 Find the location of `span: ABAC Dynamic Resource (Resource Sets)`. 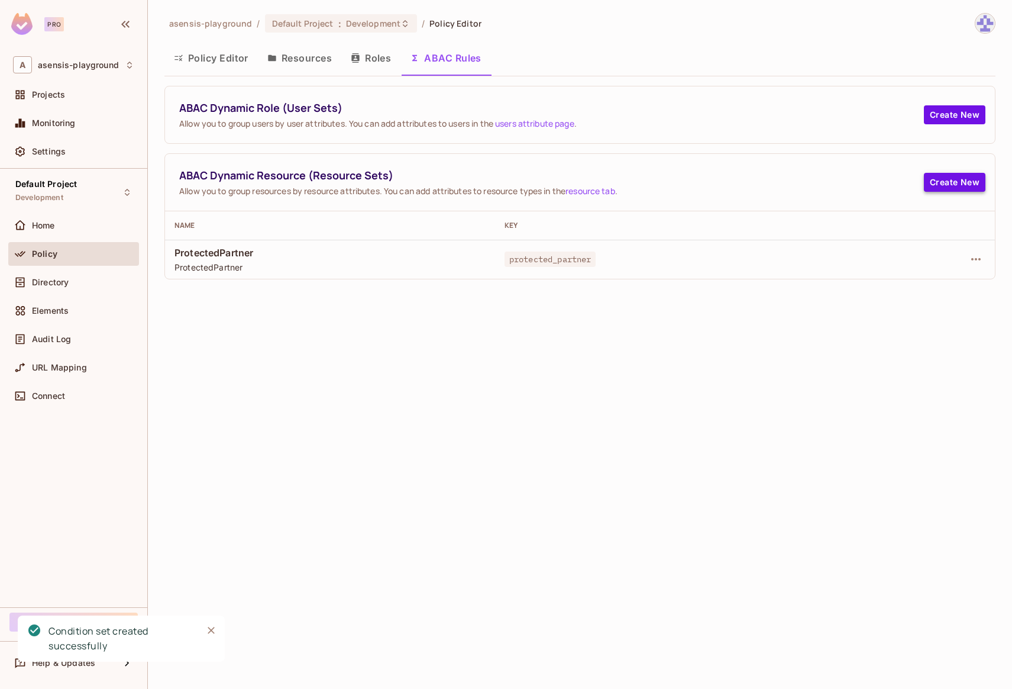

span: ABAC Dynamic Resource (Resource Sets) is located at coordinates (551, 175).